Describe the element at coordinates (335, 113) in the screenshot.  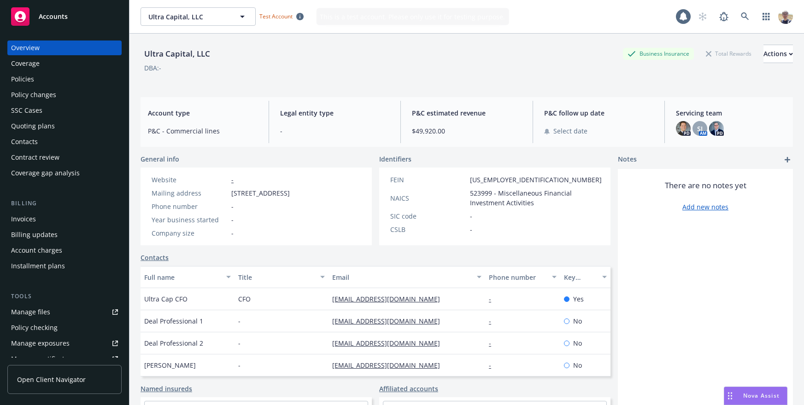
I see `span: Legal entity type` at that location.